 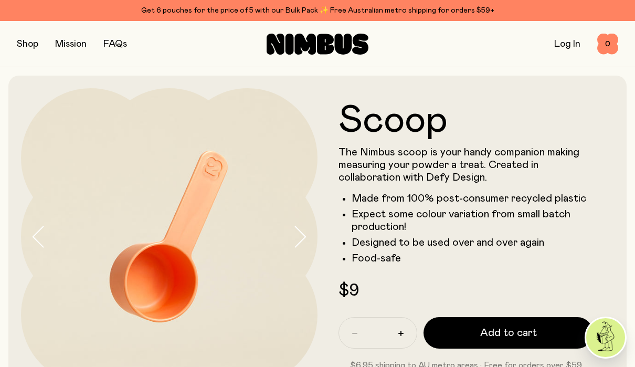 I want to click on a: Log In, so click(x=567, y=44).